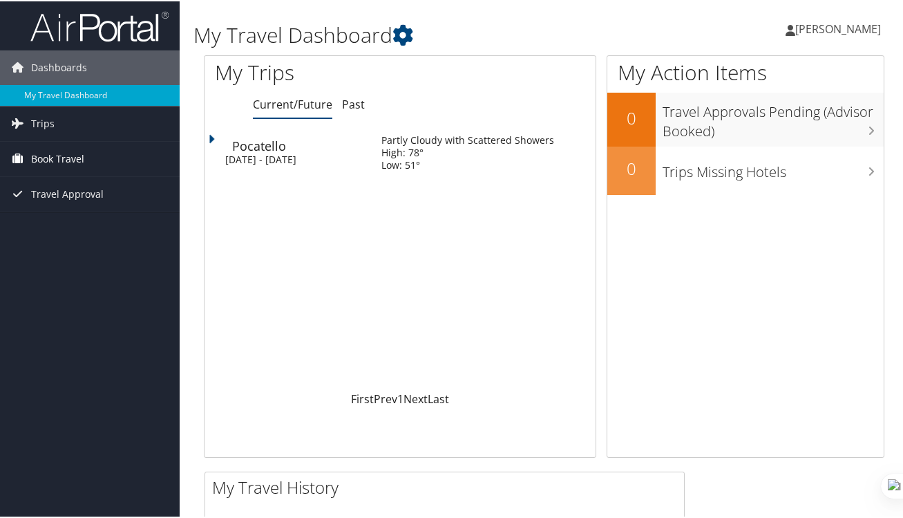 This screenshot has width=903, height=518. Describe the element at coordinates (362, 397) in the screenshot. I see `a: First` at that location.